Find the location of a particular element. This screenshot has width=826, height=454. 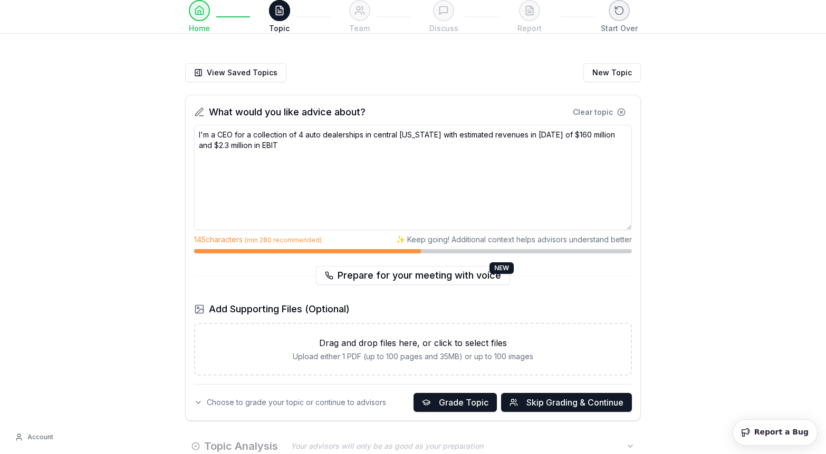

span: 145 characters is located at coordinates (258, 240).